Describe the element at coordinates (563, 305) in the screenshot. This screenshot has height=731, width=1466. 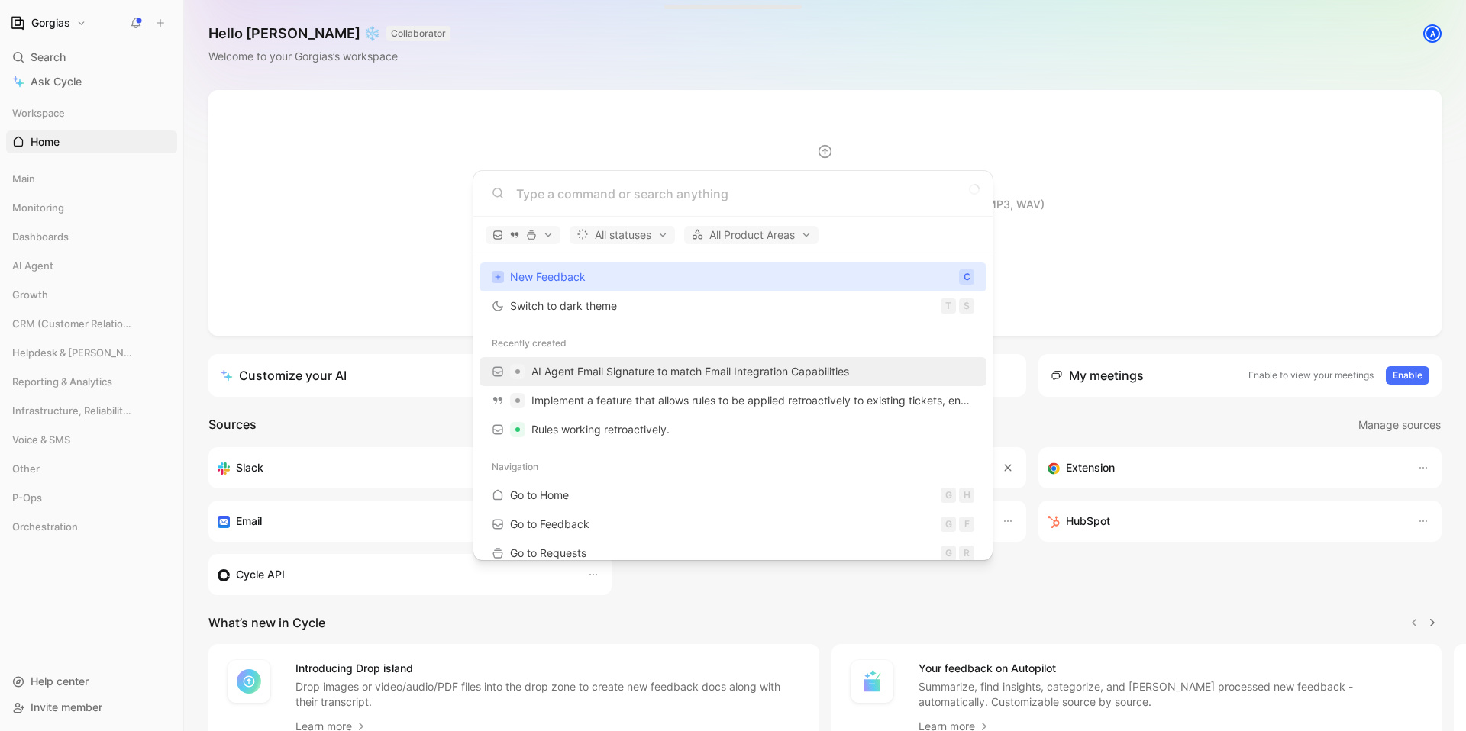
I see `span: Switch to dark theme` at that location.